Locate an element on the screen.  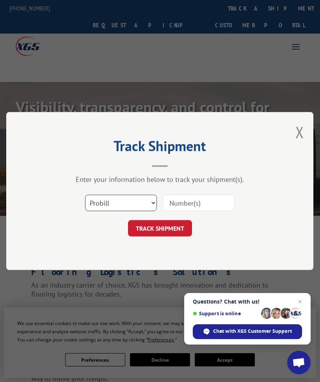
span: Questions? Chat with us! is located at coordinates (247, 301).